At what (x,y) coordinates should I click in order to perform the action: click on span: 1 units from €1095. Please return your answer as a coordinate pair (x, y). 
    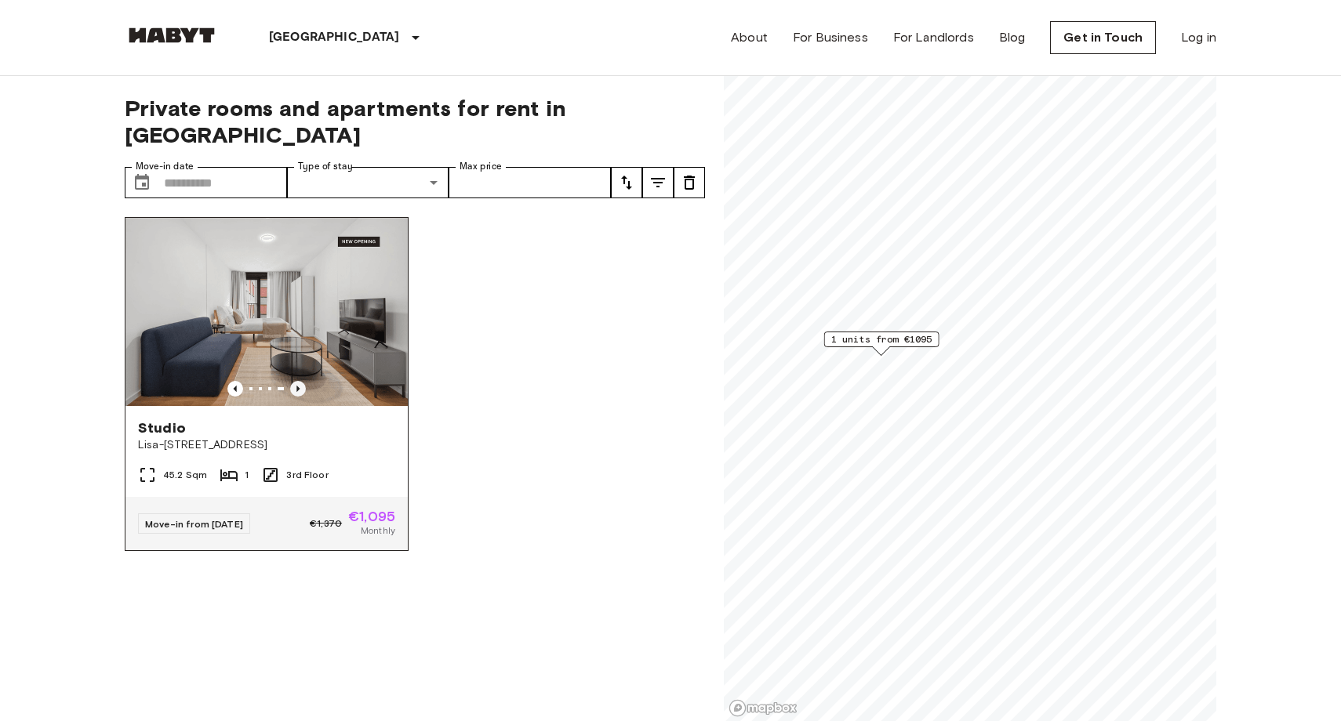
    Looking at the image, I should click on (881, 339).